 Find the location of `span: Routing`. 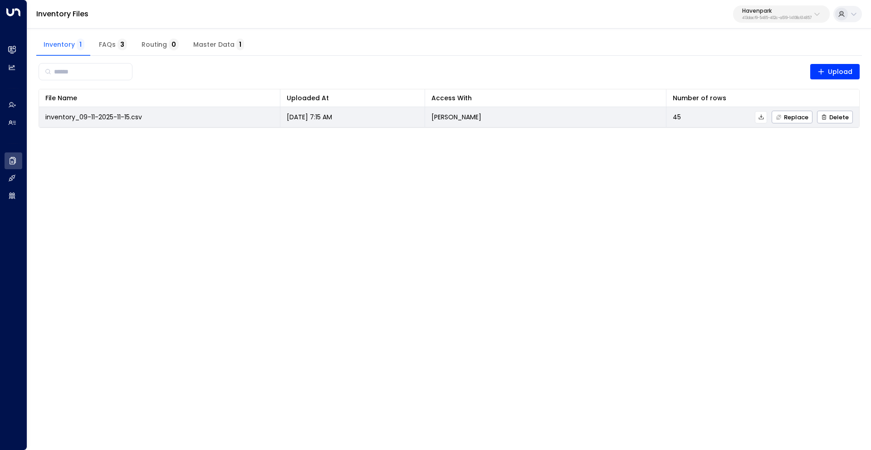

span: Routing is located at coordinates (160, 45).